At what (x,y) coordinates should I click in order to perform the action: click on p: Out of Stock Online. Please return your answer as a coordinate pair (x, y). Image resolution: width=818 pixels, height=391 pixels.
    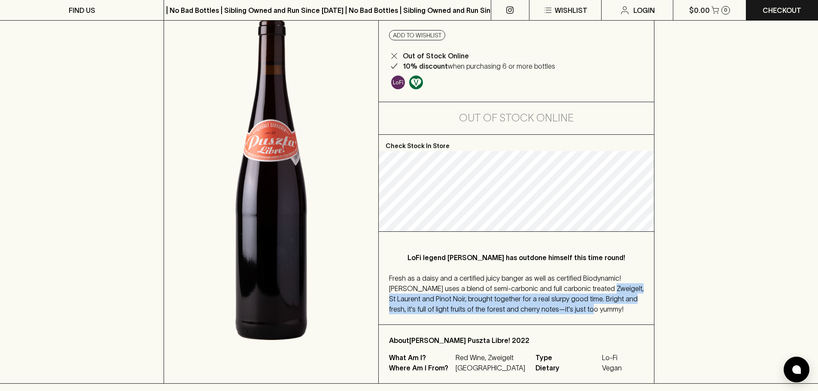
    Looking at the image, I should click on (436, 56).